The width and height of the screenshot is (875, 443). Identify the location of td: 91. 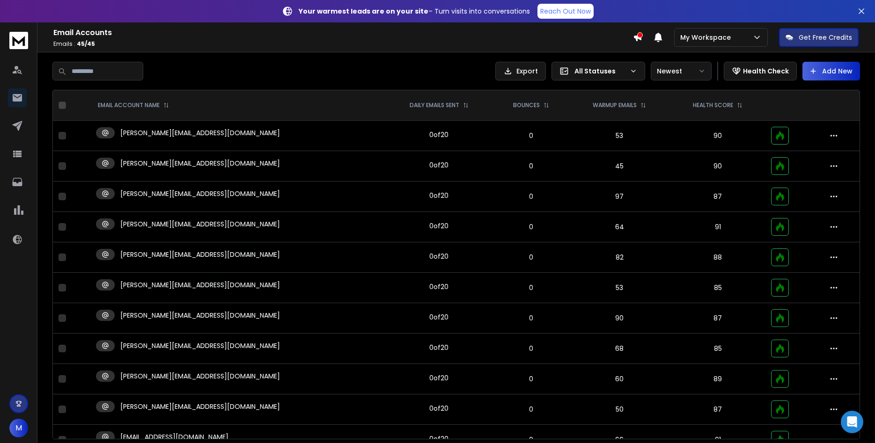
(718, 227).